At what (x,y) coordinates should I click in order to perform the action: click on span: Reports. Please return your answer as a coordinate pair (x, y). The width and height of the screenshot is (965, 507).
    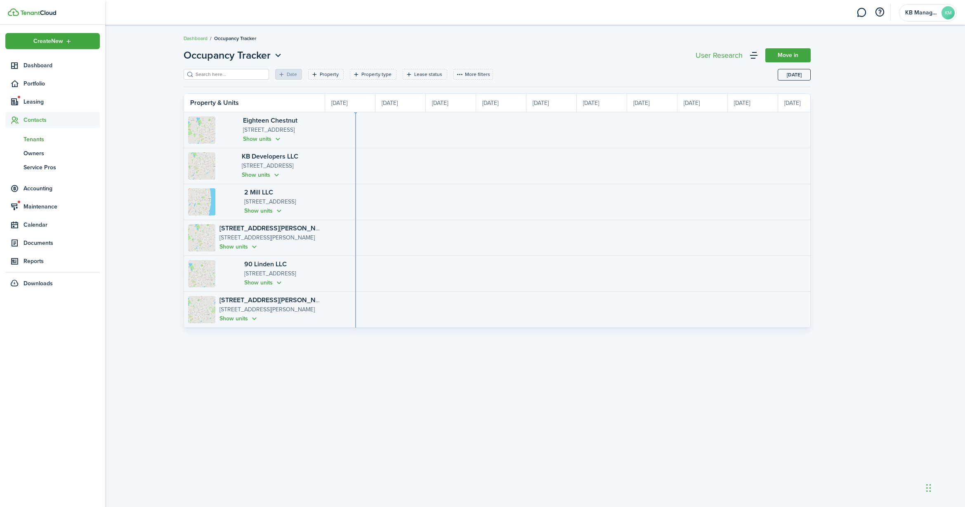
    Looking at the image, I should click on (61, 261).